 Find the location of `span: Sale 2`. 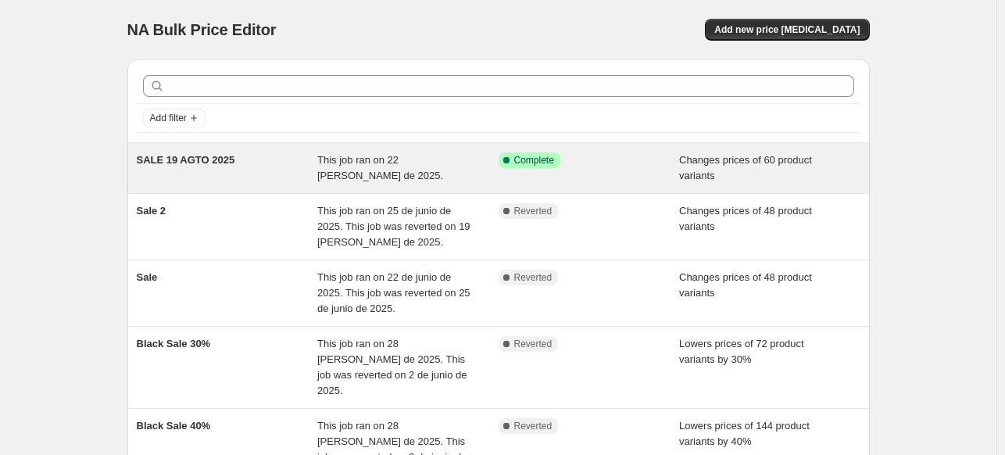

span: Sale 2 is located at coordinates (152, 210).